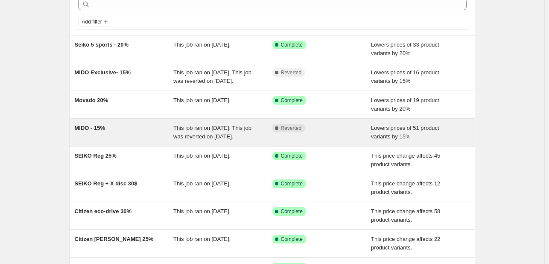 This screenshot has width=549, height=264. Describe the element at coordinates (102, 44) in the screenshot. I see `span: Seiko 5 sports - 20%` at that location.